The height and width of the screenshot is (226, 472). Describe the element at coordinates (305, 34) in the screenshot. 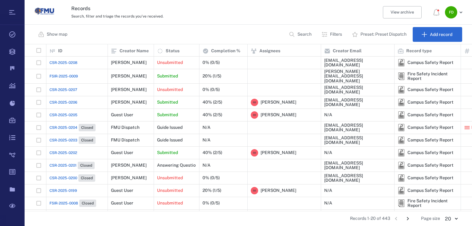

I see `p: Search` at that location.